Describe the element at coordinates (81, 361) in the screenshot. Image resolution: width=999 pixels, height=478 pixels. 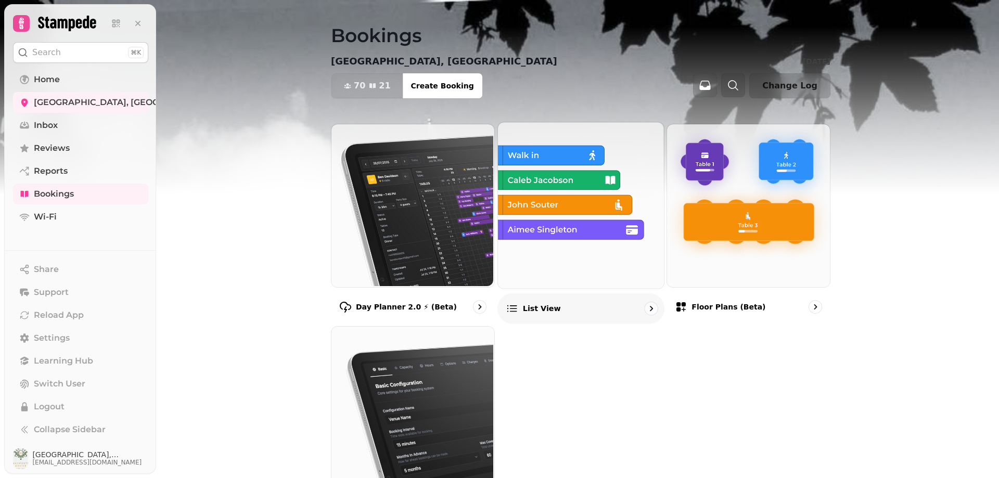
I see `a: Learning Hub` at that location.